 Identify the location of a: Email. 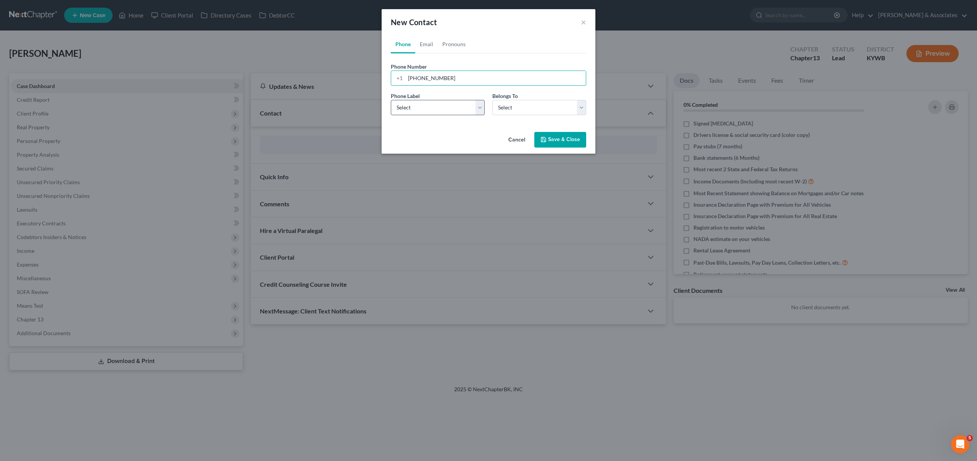
(426, 44).